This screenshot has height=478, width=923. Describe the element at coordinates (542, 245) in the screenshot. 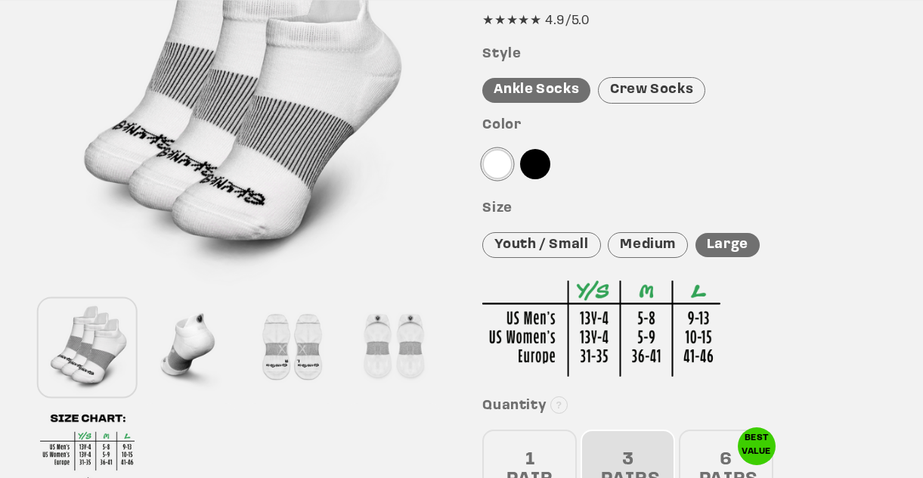

I see `div: Youth / Small` at that location.